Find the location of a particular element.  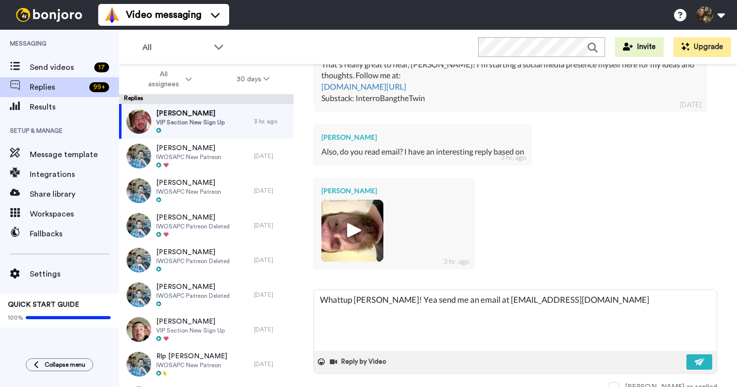

span: All is located at coordinates (175, 48).